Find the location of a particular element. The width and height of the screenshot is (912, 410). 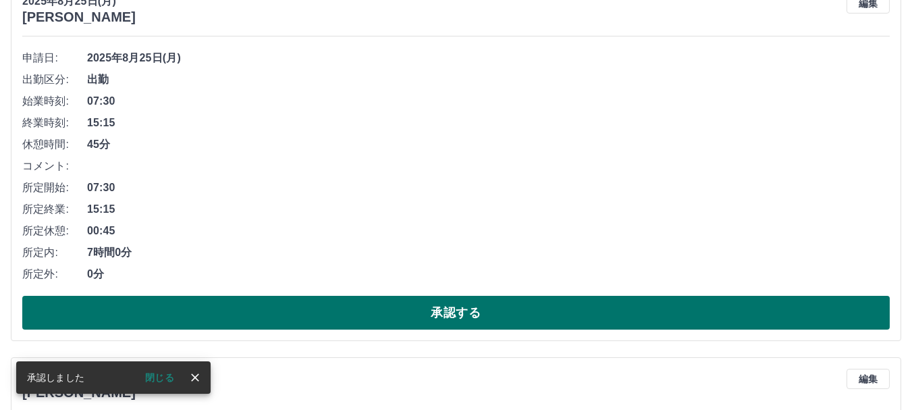

span: 所定開始: is located at coordinates (55, 188).